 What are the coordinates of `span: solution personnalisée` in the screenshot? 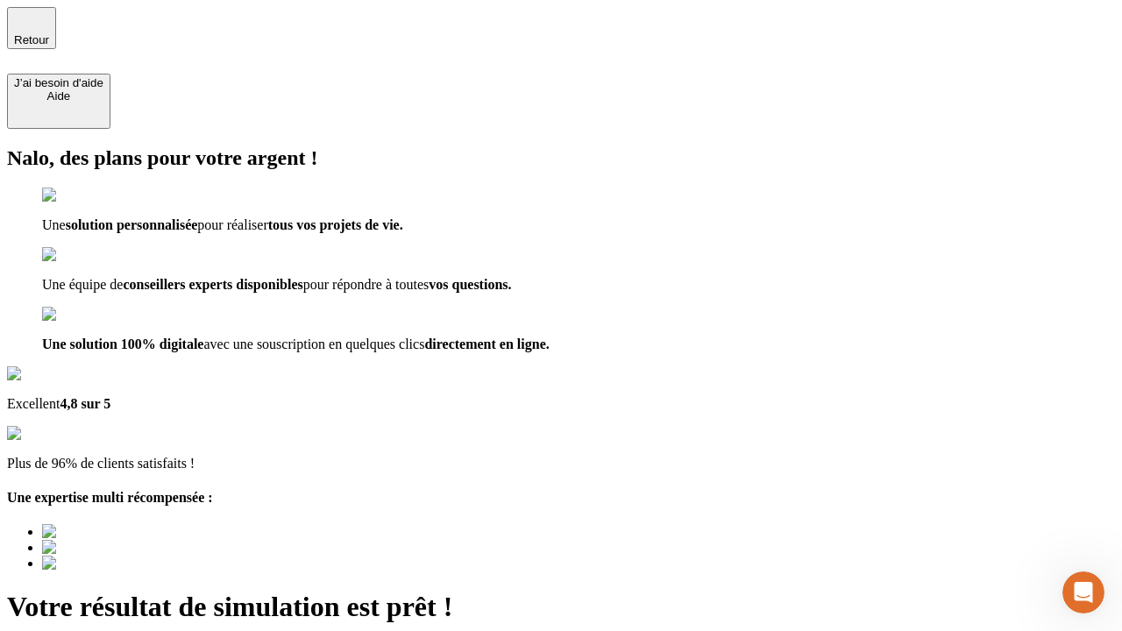 It's located at (132, 224).